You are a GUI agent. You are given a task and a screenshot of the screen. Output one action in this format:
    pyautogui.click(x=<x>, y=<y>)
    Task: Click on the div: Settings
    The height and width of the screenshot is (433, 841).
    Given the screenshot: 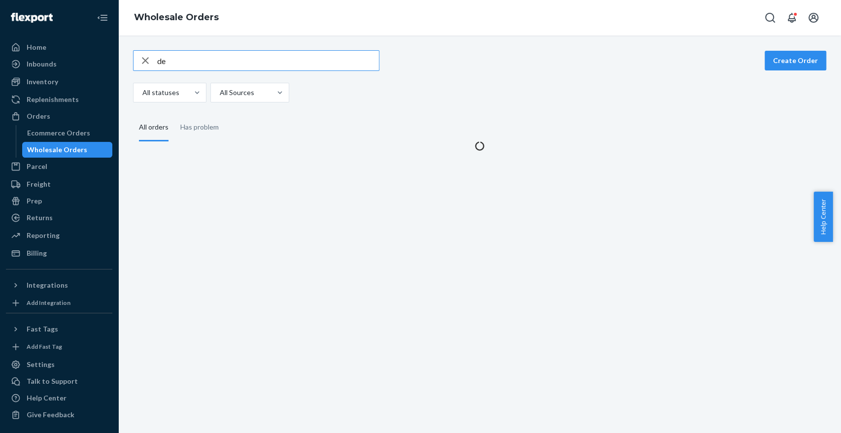 What is the action you would take?
    pyautogui.click(x=40, y=365)
    